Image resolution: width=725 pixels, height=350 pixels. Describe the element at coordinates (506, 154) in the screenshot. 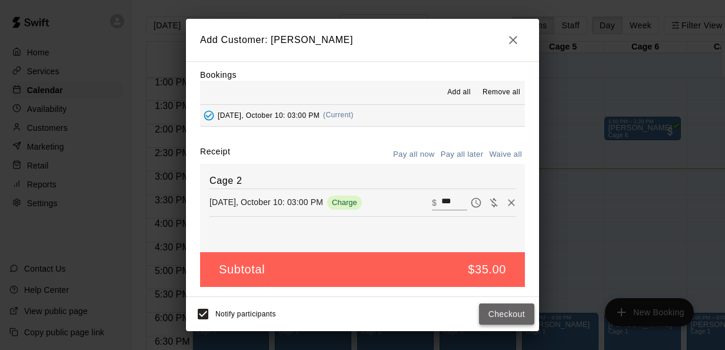

I see `button: Waive all` at that location.